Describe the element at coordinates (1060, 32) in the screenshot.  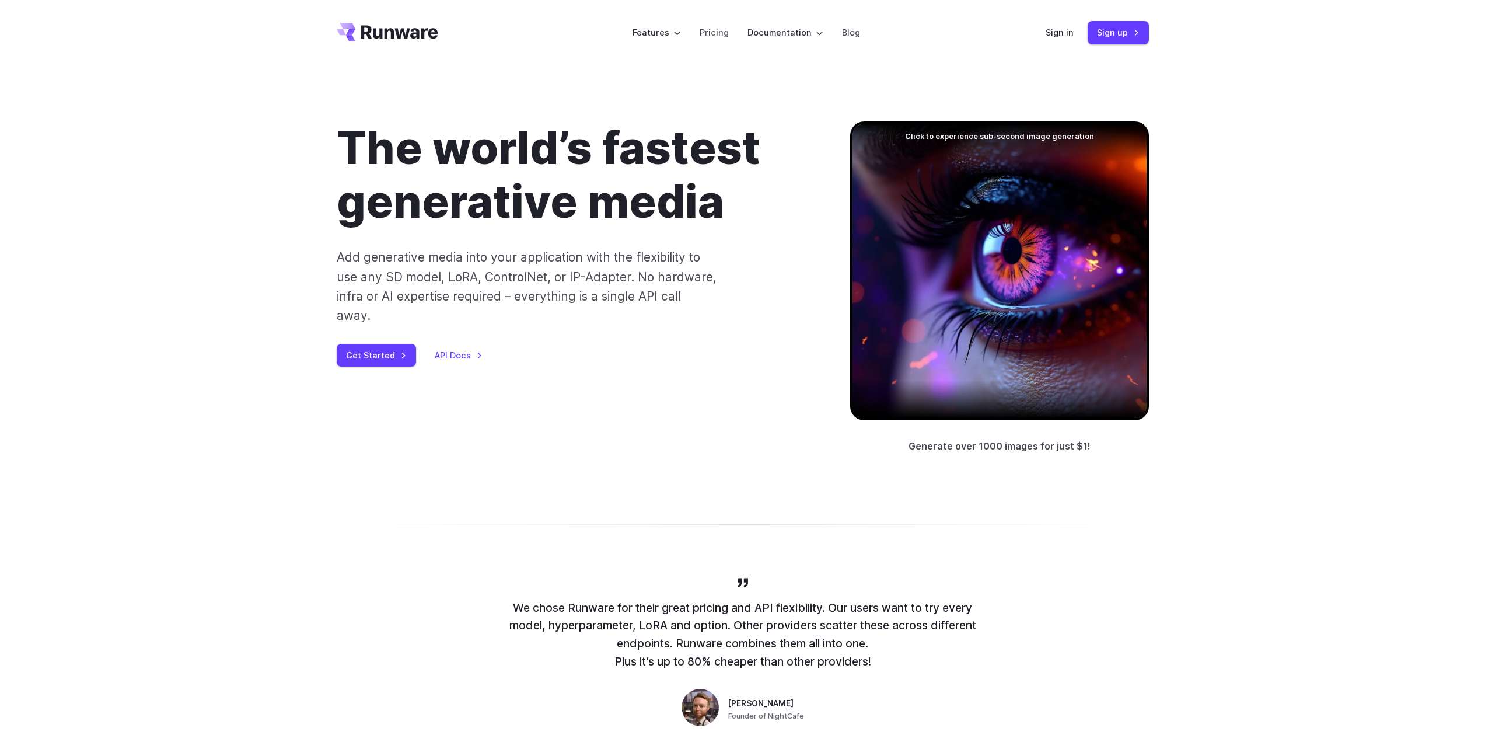
I see `a: Sign in` at that location.